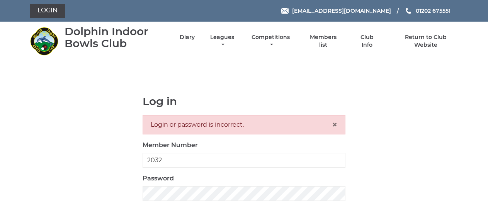 This screenshot has width=488, height=209. Describe the element at coordinates (115, 38) in the screenshot. I see `div: Dolphin Indoor Bowls Club` at that location.